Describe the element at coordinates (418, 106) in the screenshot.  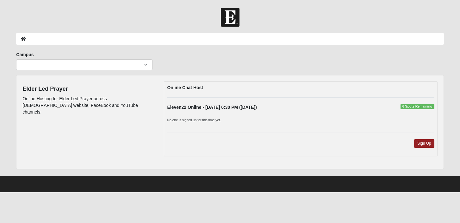
I see `span: 6 Spots Remaining` at that location.